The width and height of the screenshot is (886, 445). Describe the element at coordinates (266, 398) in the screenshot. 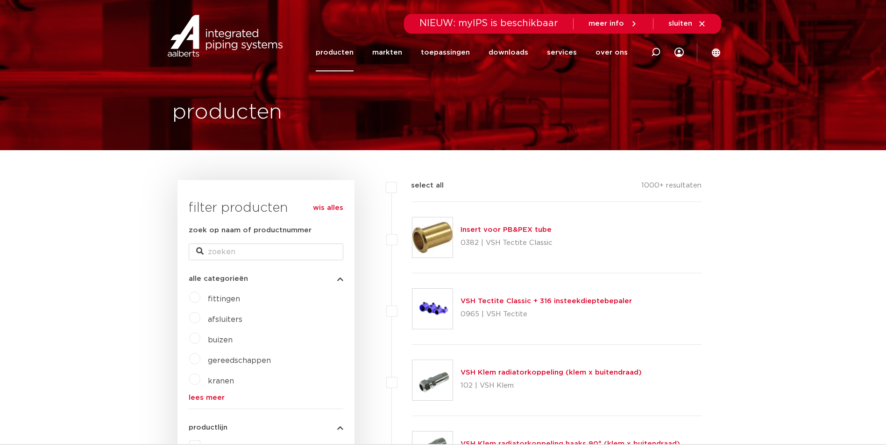

I see `a: lees meer` at that location.